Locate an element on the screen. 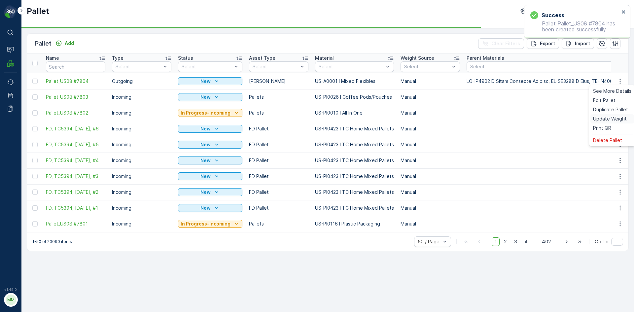 The width and height of the screenshot is (634, 312). td: Outgoing is located at coordinates (142, 81).